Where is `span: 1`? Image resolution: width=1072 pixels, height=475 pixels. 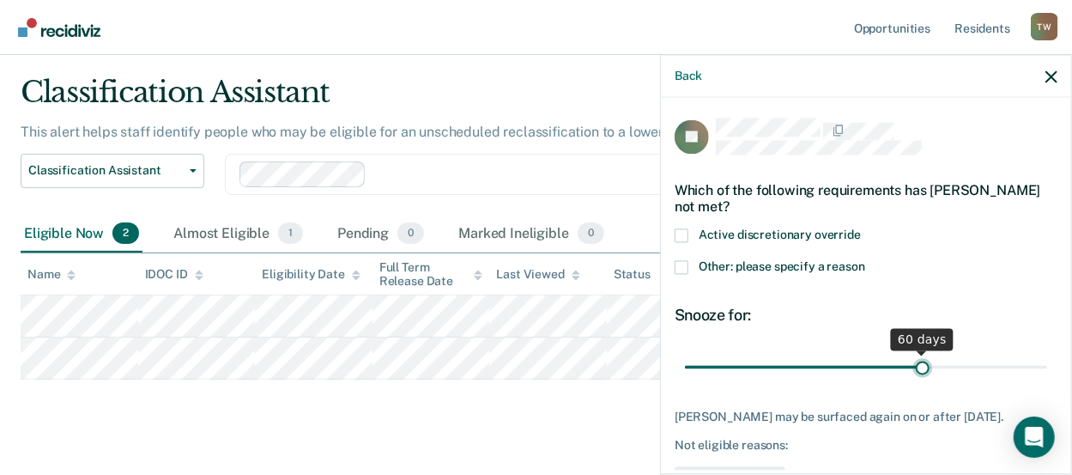
span: 1 is located at coordinates (290, 234).